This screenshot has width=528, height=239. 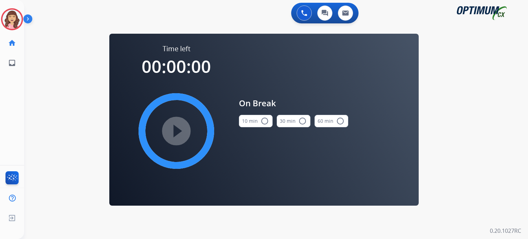 What do you see at coordinates (505, 231) in the screenshot?
I see `p: 0.20.1027RC` at bounding box center [505, 231].